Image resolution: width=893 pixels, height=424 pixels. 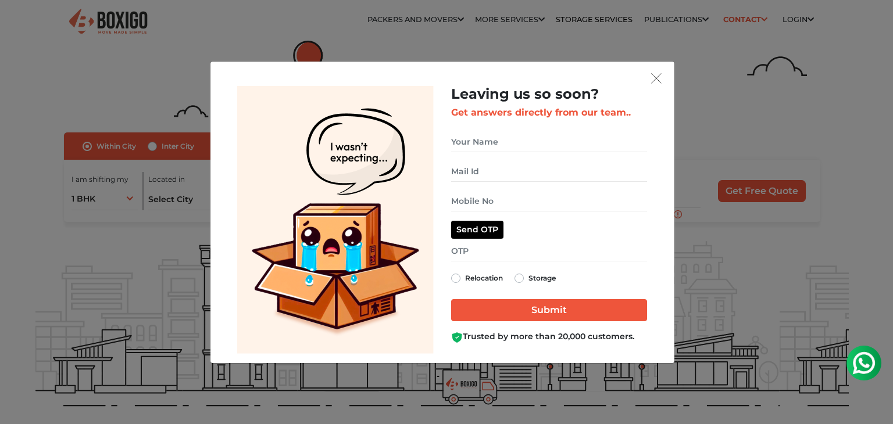 What do you see at coordinates (477, 230) in the screenshot?
I see `button: Send OTP` at bounding box center [477, 230].